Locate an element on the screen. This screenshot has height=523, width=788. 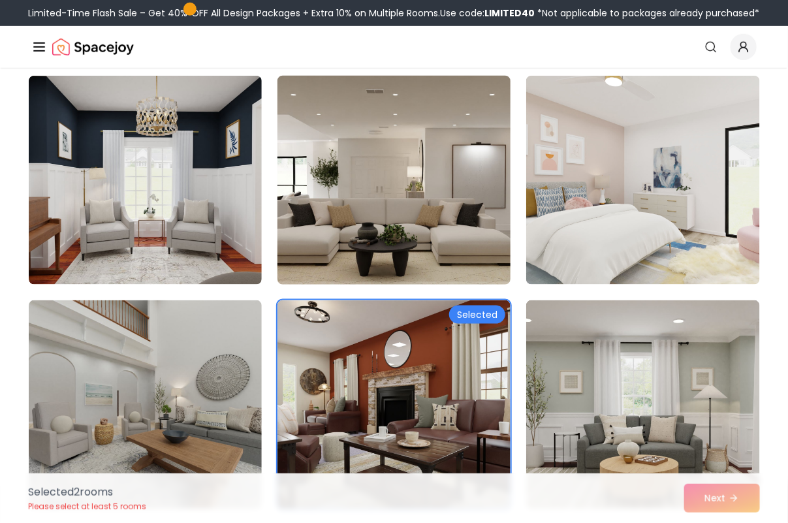
img: Room room-9 is located at coordinates (642, 405).